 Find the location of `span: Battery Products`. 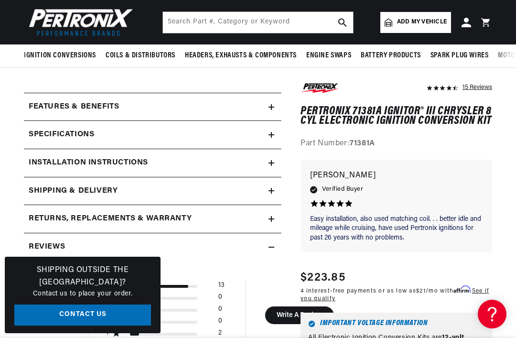

span: Battery Products is located at coordinates (391, 55).